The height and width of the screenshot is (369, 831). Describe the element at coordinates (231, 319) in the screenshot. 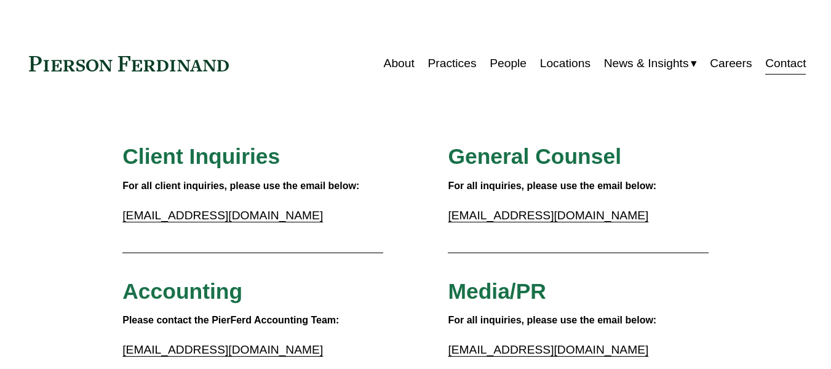

I see `strong: Please contact the PierFerd Accounting Team:` at that location.